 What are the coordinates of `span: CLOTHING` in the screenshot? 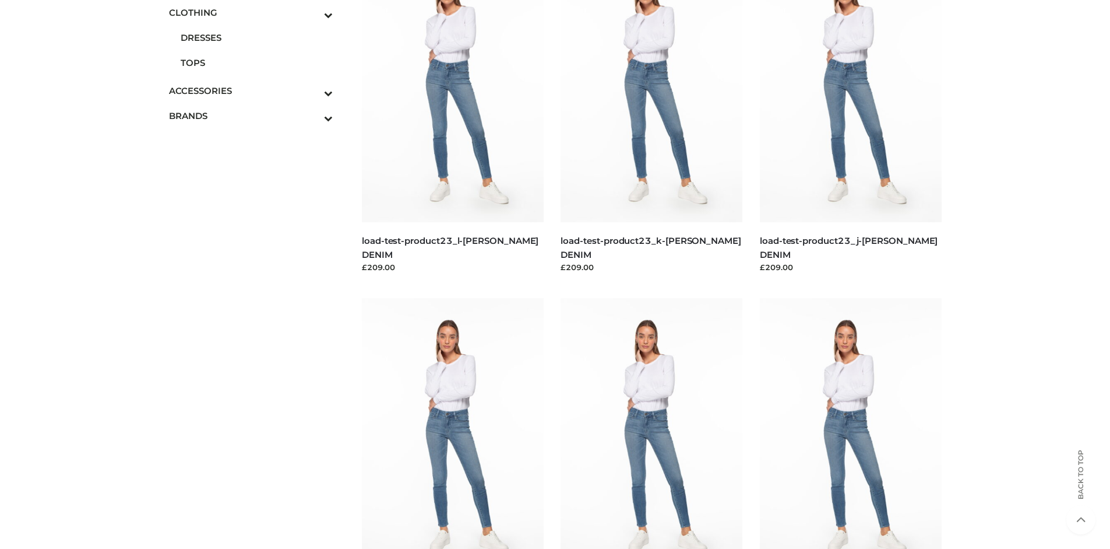 It's located at (251, 12).